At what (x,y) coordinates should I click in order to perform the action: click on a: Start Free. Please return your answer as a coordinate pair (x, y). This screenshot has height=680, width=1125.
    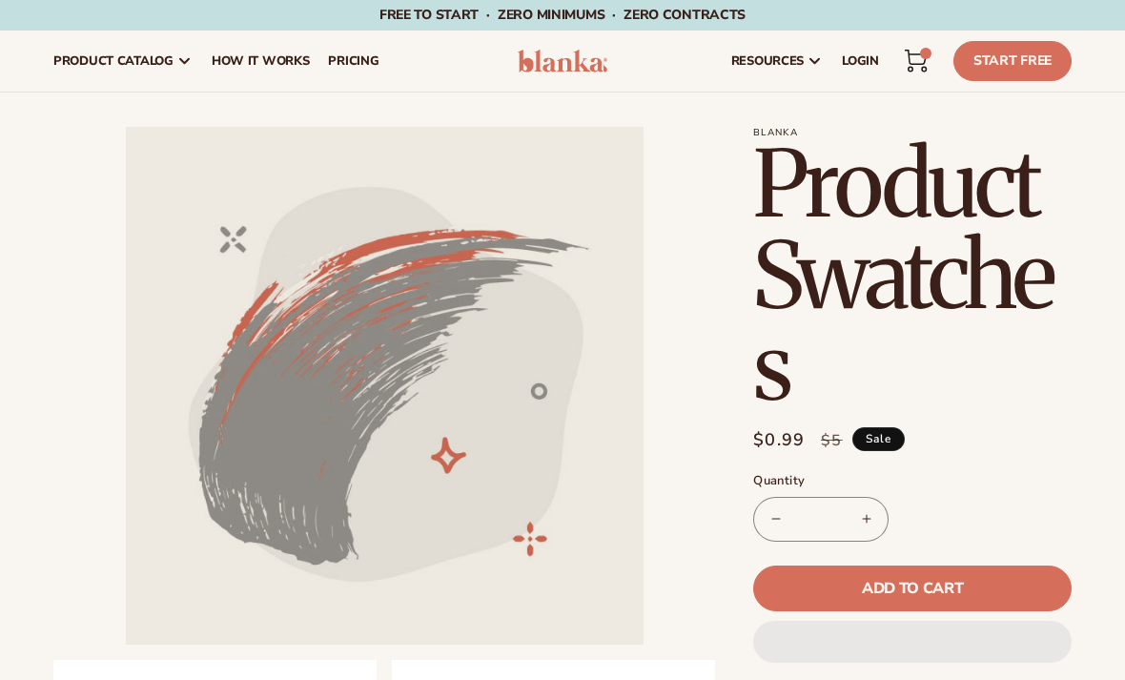
    Looking at the image, I should click on (1013, 61).